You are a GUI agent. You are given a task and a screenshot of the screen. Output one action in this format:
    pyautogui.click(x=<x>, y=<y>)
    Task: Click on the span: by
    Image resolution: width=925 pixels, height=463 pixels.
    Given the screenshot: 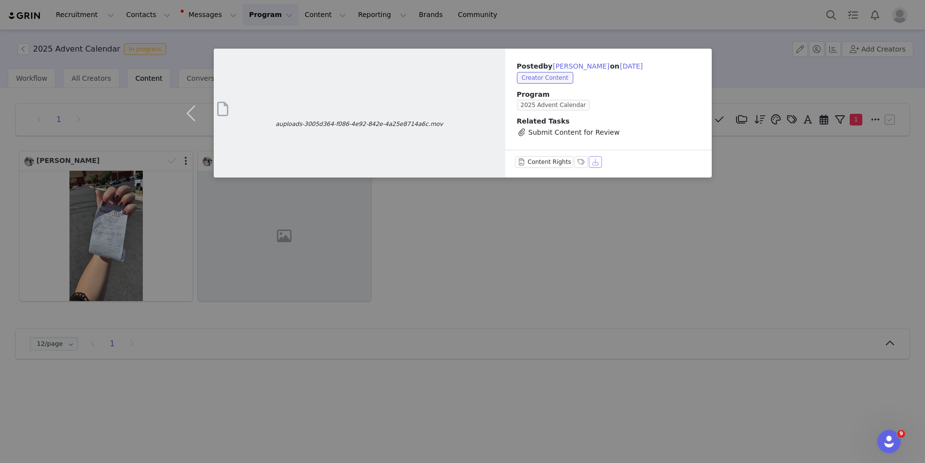 What is the action you would take?
    pyautogui.click(x=576, y=66)
    